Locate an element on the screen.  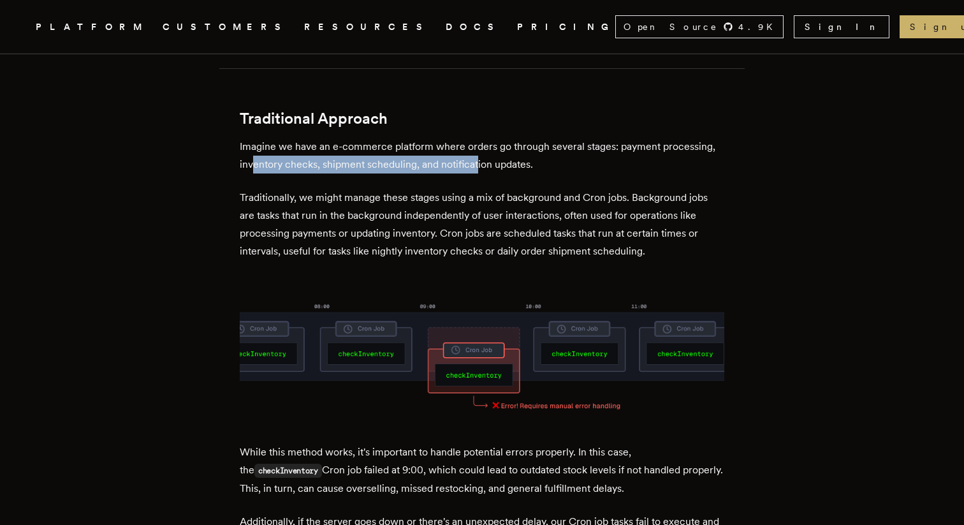
span: PLATFORM is located at coordinates (91, 27).